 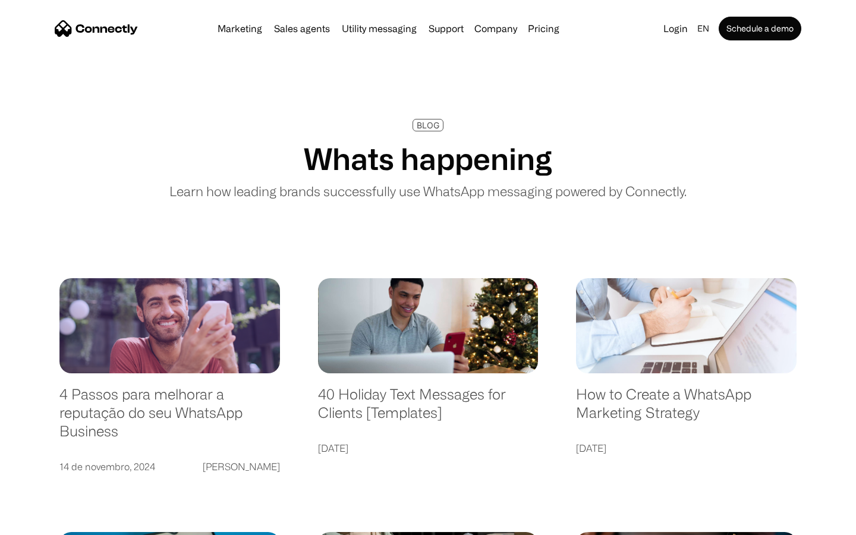 What do you see at coordinates (428, 125) in the screenshot?
I see `div: BLOG` at bounding box center [428, 125].